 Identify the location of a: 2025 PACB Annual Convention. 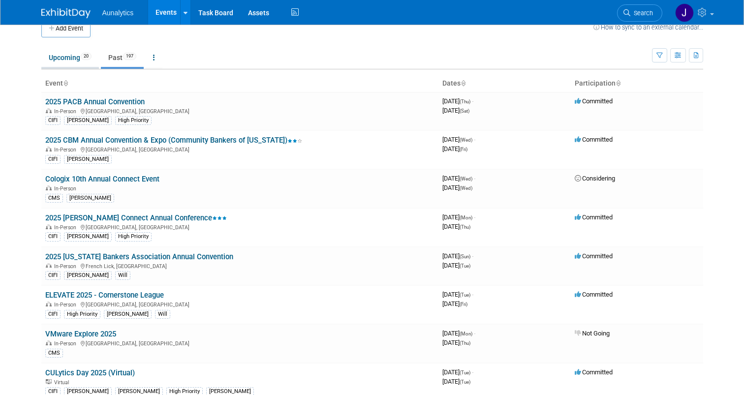
(95, 102).